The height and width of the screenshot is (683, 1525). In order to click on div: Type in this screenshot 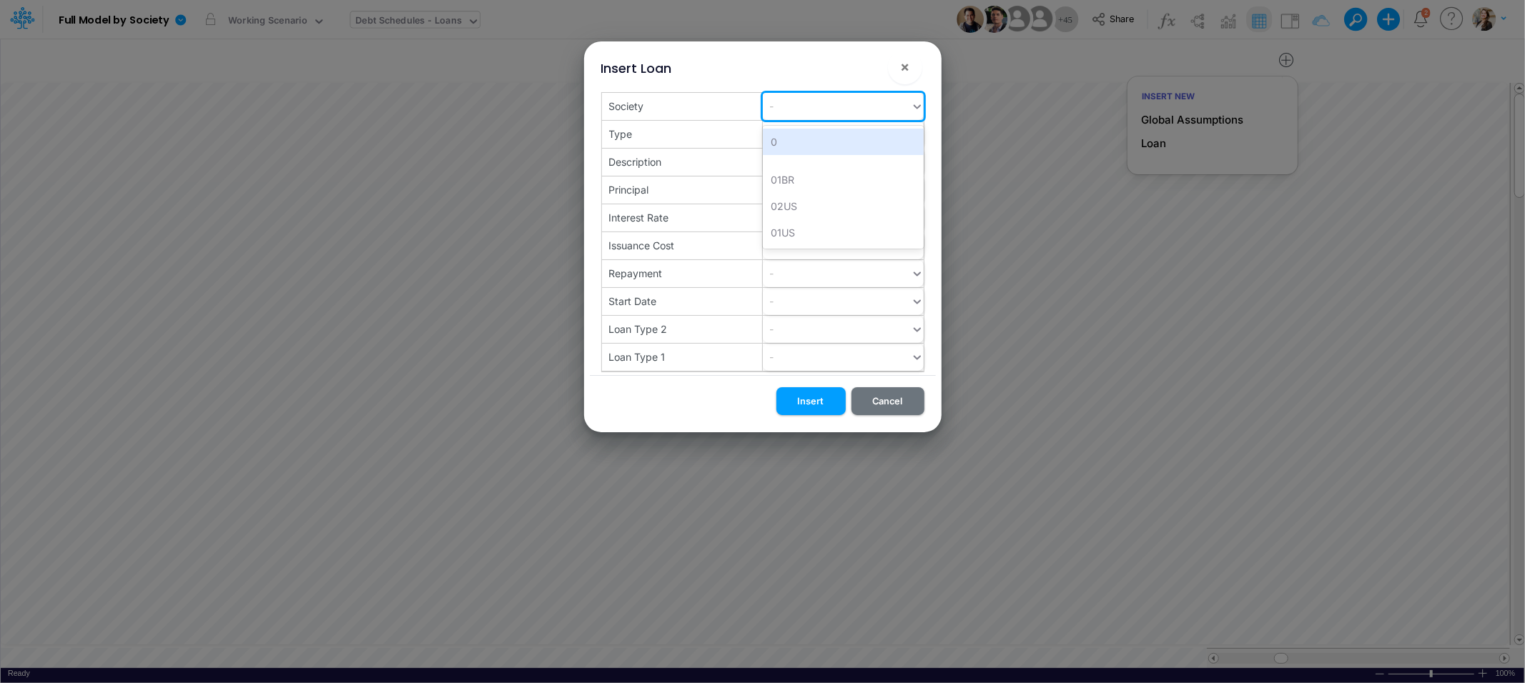, I will do `click(621, 134)`.